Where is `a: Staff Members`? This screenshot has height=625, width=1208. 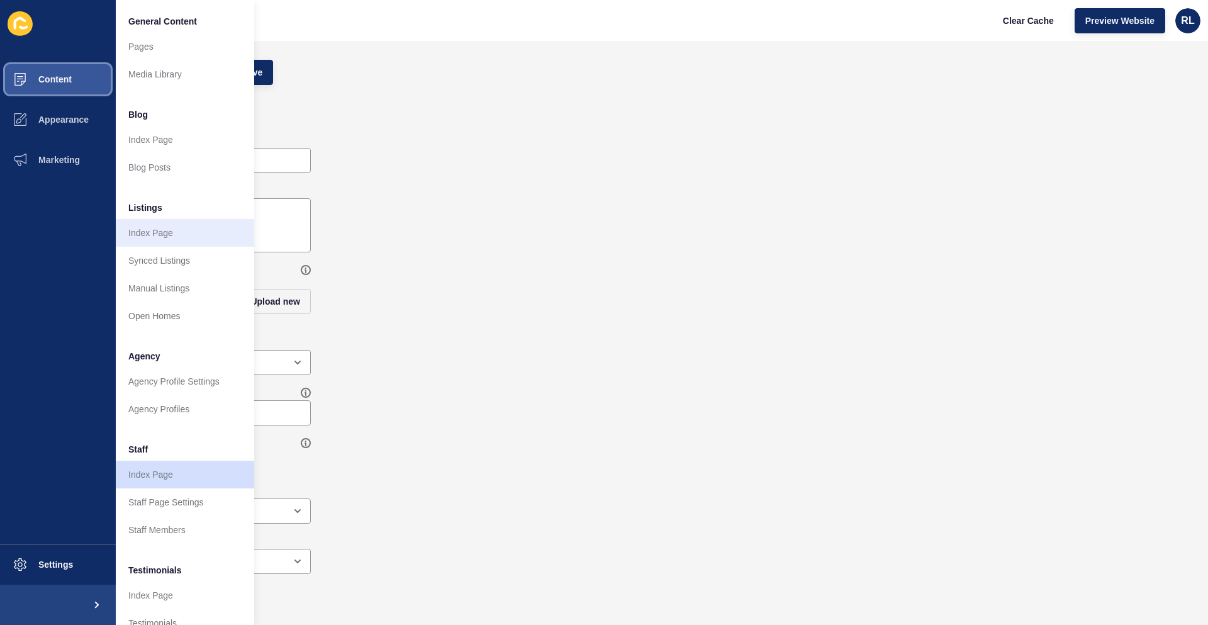 a: Staff Members is located at coordinates (185, 530).